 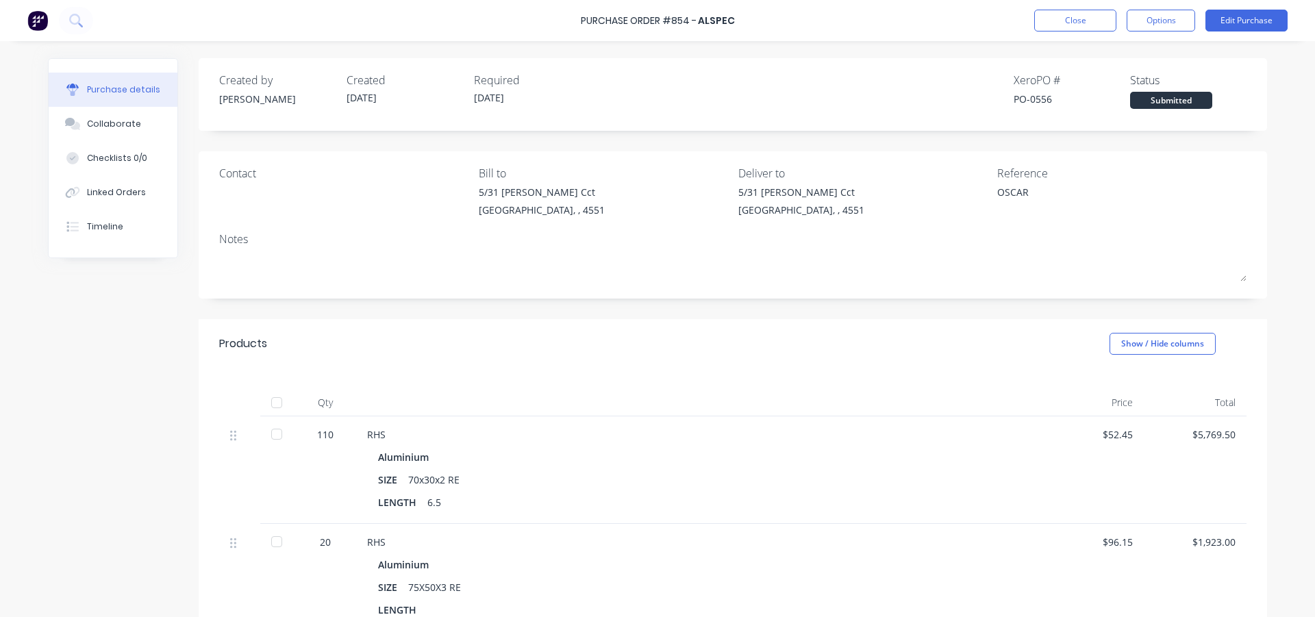 What do you see at coordinates (105, 227) in the screenshot?
I see `div: Timeline` at bounding box center [105, 227].